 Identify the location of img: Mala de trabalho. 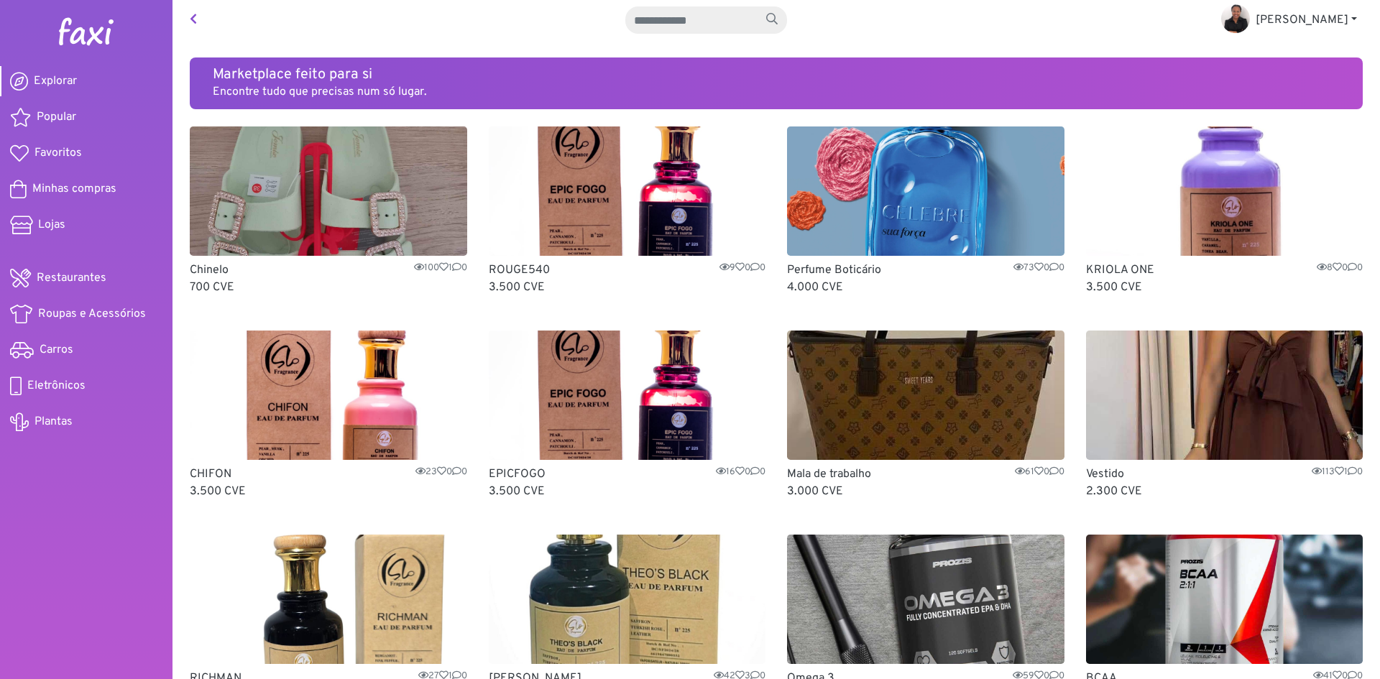
(925, 395).